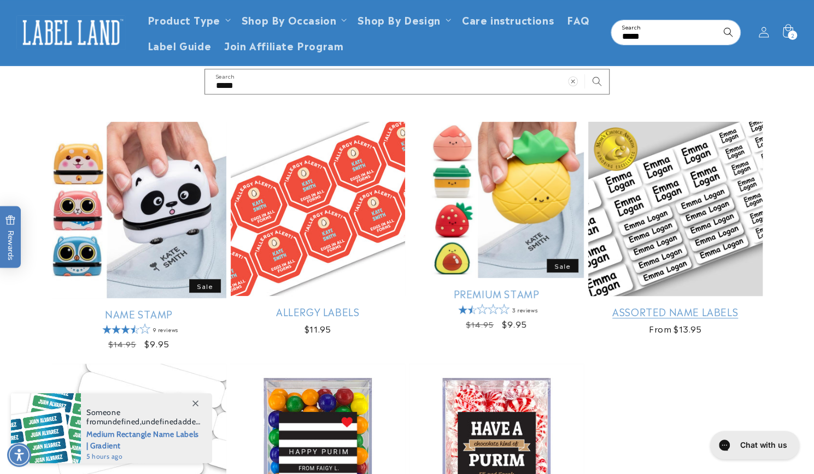 Image resolution: width=814 pixels, height=474 pixels. I want to click on button: Gorgias live chat, so click(50, 18).